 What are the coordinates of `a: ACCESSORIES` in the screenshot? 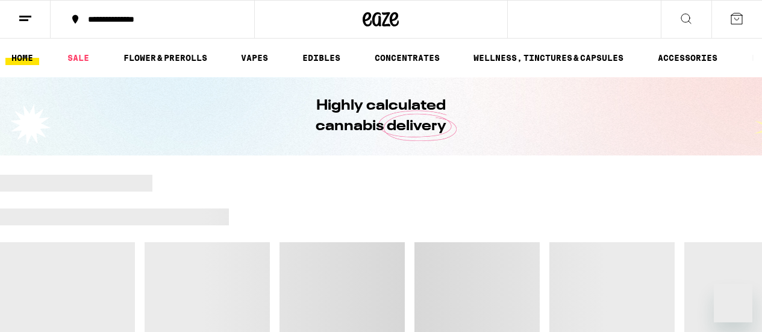 It's located at (687, 58).